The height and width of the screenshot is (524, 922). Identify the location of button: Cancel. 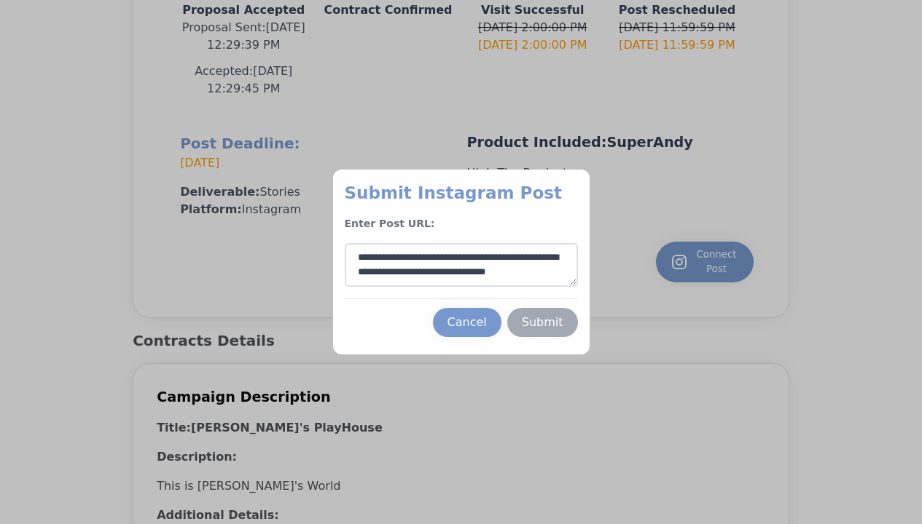
(467, 323).